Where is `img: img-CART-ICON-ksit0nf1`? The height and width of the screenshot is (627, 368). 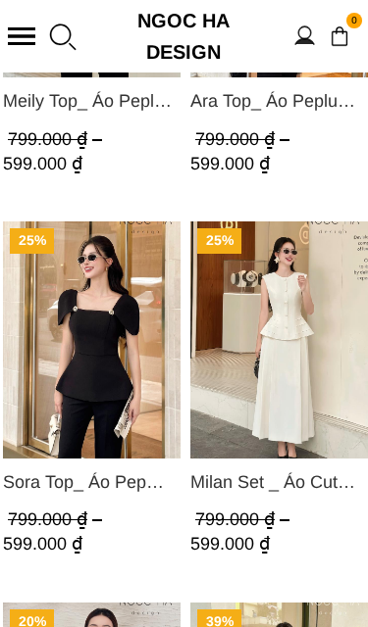 img: img-CART-ICON-ksit0nf1 is located at coordinates (339, 36).